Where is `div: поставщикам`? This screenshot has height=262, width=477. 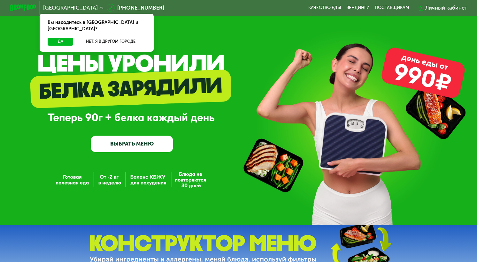 div: поставщикам is located at coordinates (392, 8).